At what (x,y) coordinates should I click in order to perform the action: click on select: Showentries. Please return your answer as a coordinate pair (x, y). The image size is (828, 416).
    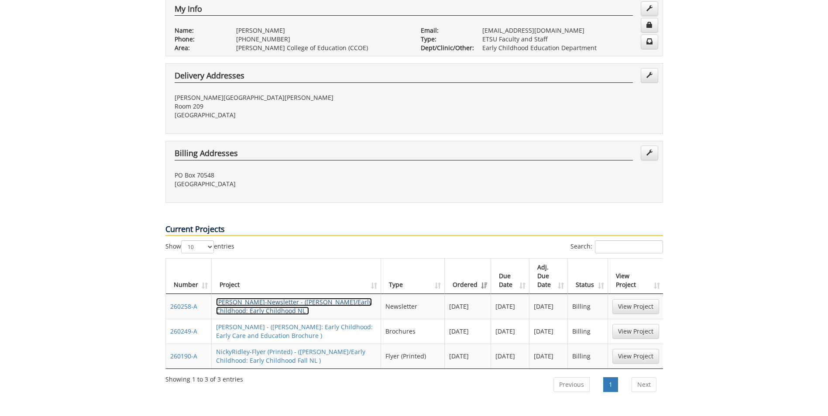
    Looking at the image, I should click on (197, 247).